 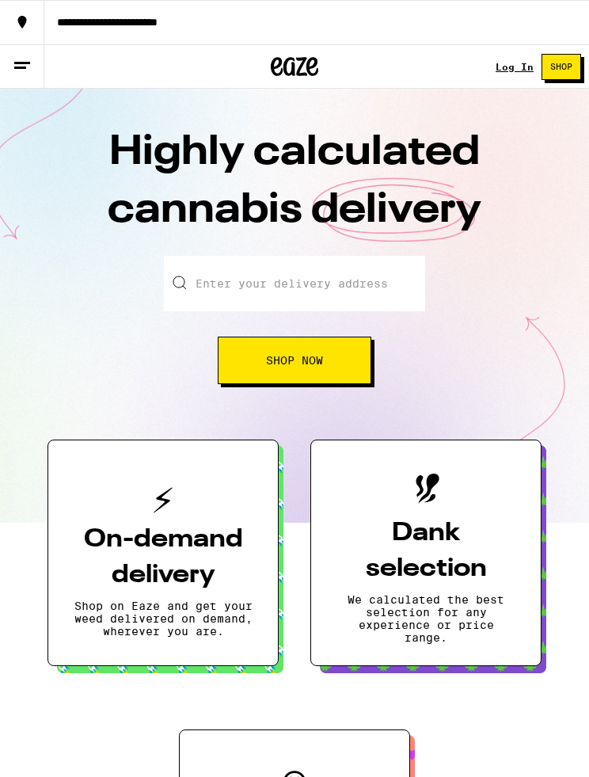 I want to click on h3: Dank selection, so click(x=426, y=551).